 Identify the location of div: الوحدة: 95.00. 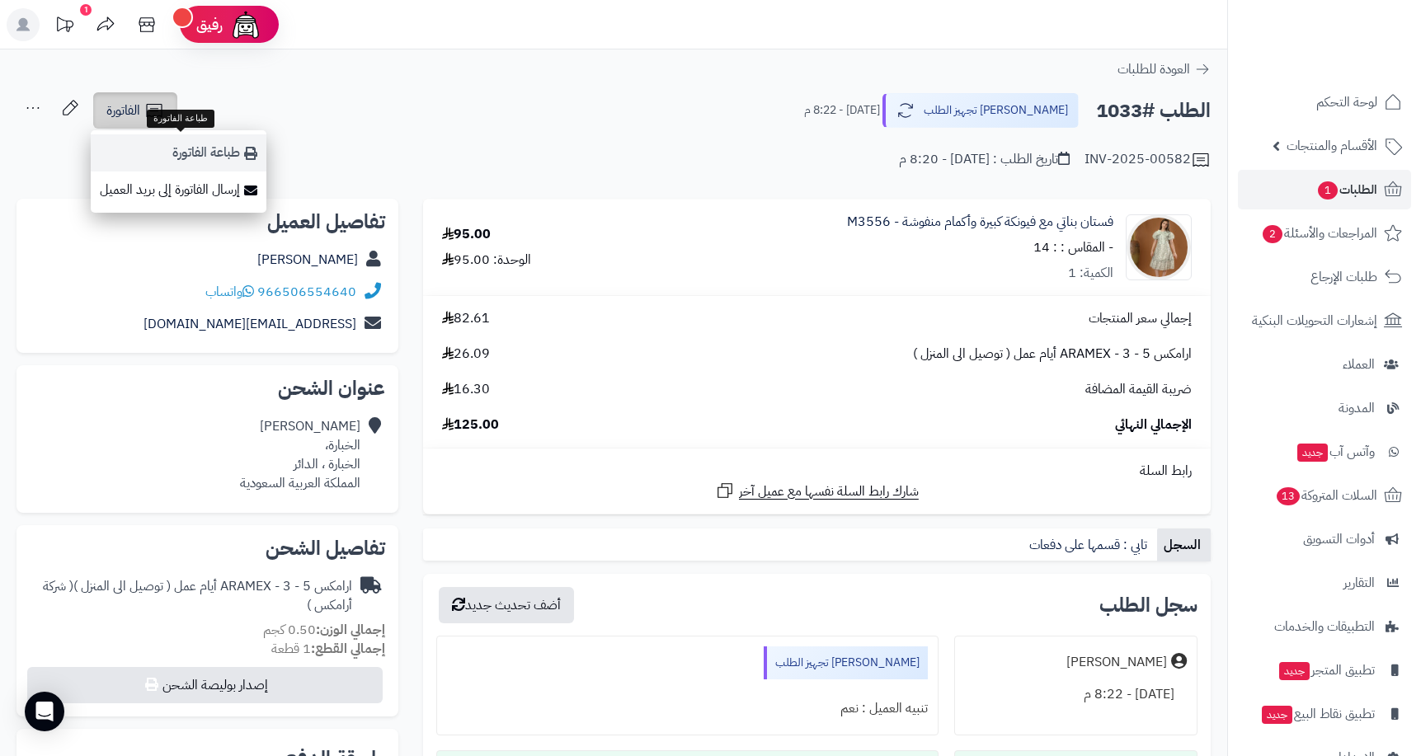
(487, 260).